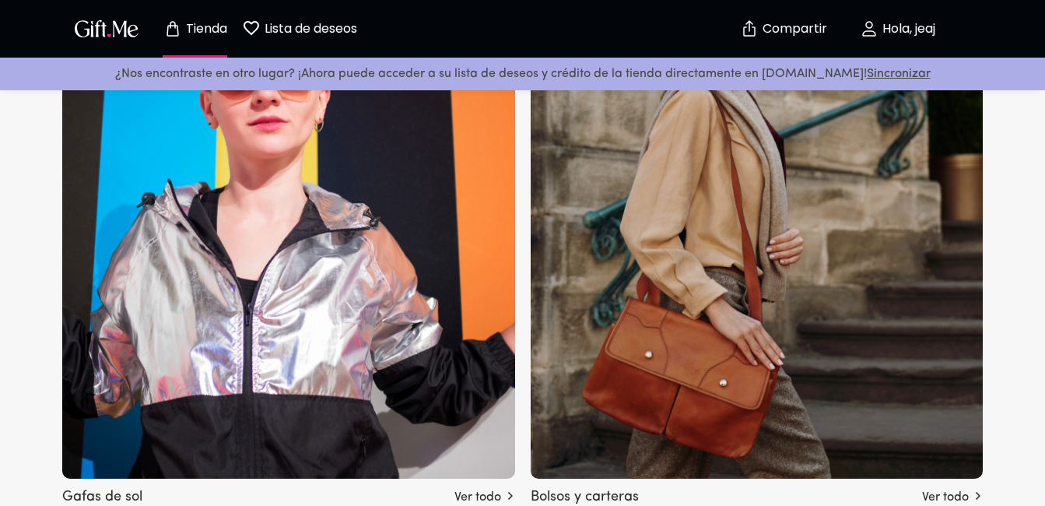 This screenshot has width=1045, height=506. I want to click on button: Compartir, so click(783, 29).